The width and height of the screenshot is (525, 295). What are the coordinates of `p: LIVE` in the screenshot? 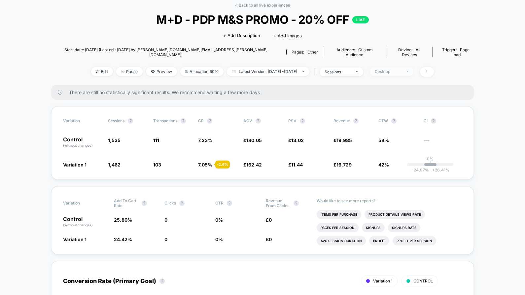 It's located at (361, 20).